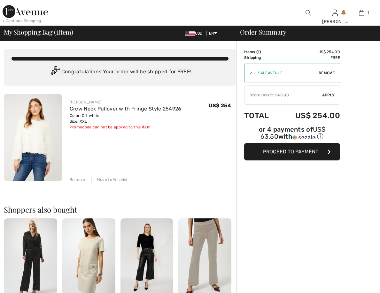  What do you see at coordinates (261, 115) in the screenshot?
I see `td: Total` at bounding box center [261, 115].